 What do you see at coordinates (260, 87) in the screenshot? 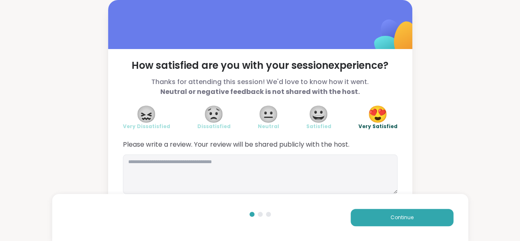
I see `span: Thanks for attending this session! We'd love to know how it went.` at bounding box center [260, 87].